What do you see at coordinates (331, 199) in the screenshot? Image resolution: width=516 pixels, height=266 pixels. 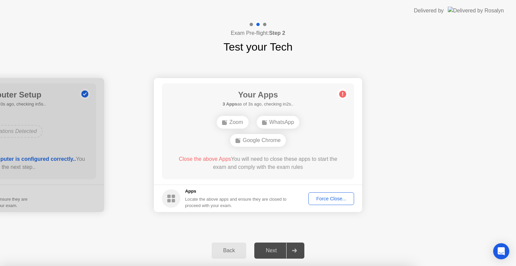 I see `div: Force Close...` at bounding box center [331, 199].